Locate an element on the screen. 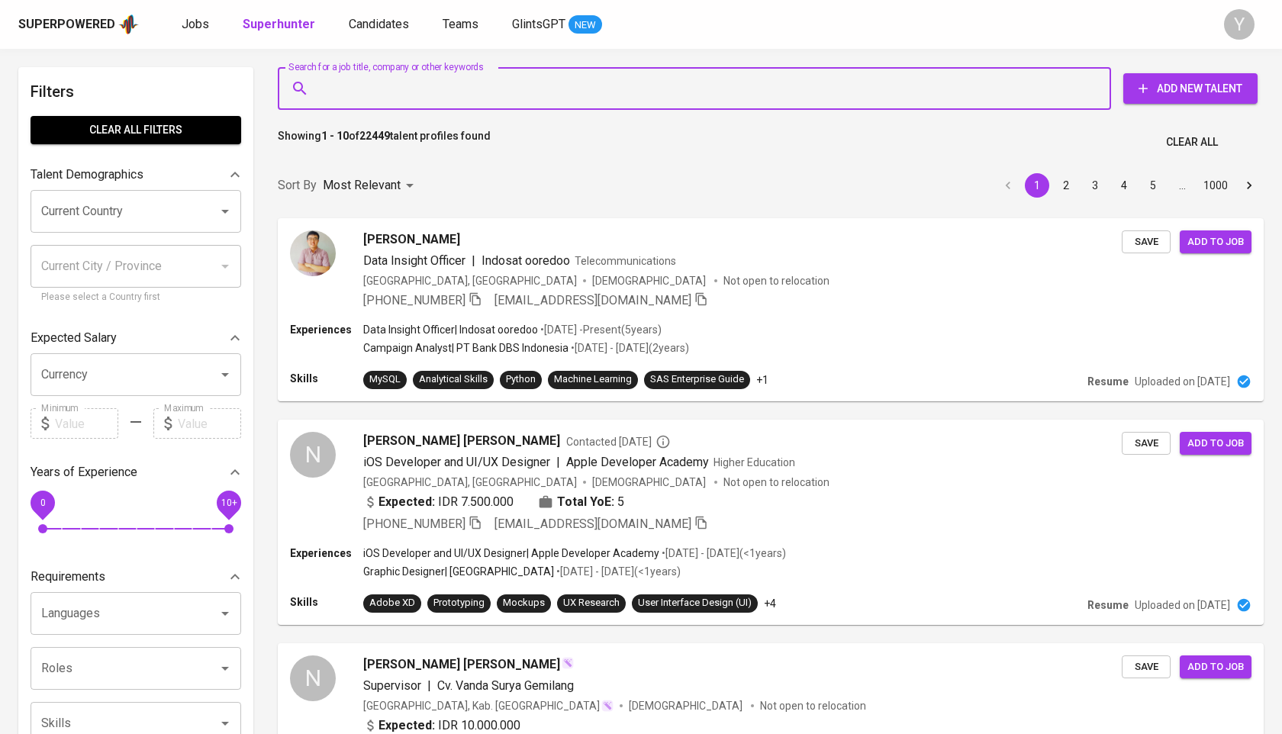  span: 10+ is located at coordinates (228, 503).